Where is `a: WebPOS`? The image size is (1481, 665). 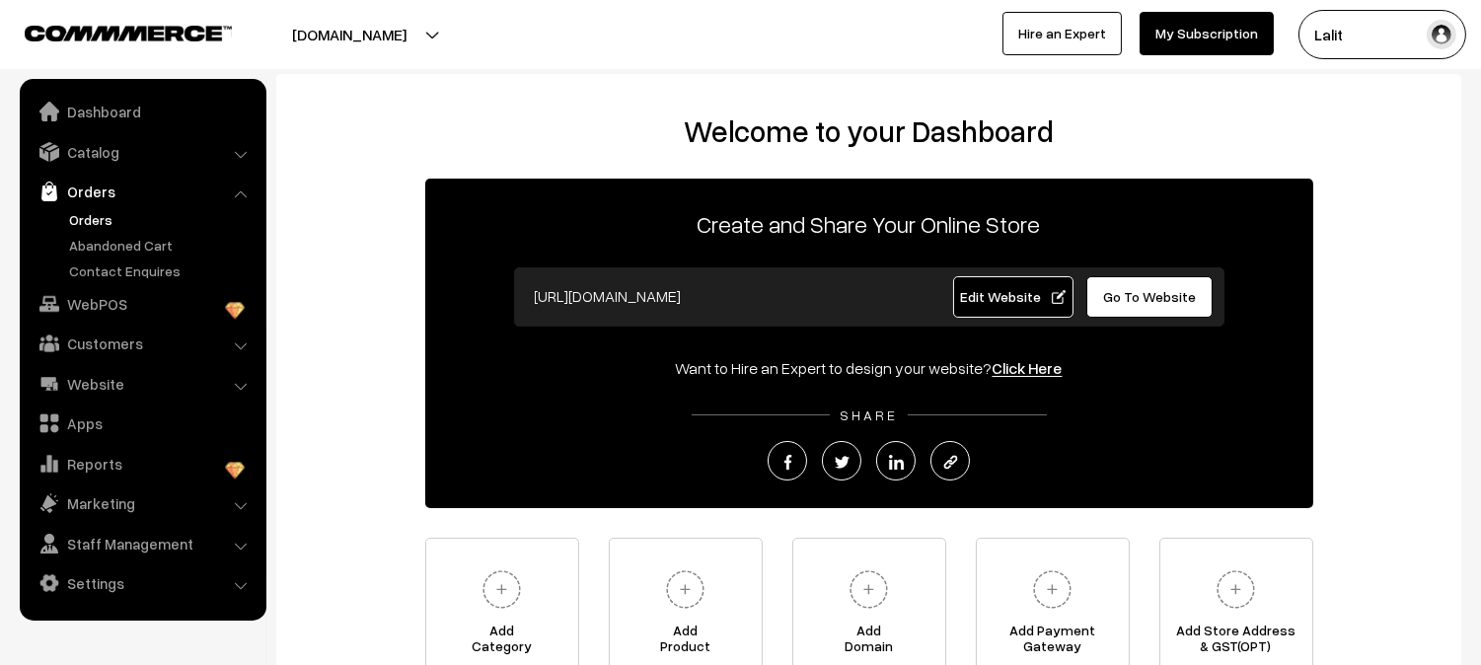
a: WebPOS is located at coordinates (142, 304).